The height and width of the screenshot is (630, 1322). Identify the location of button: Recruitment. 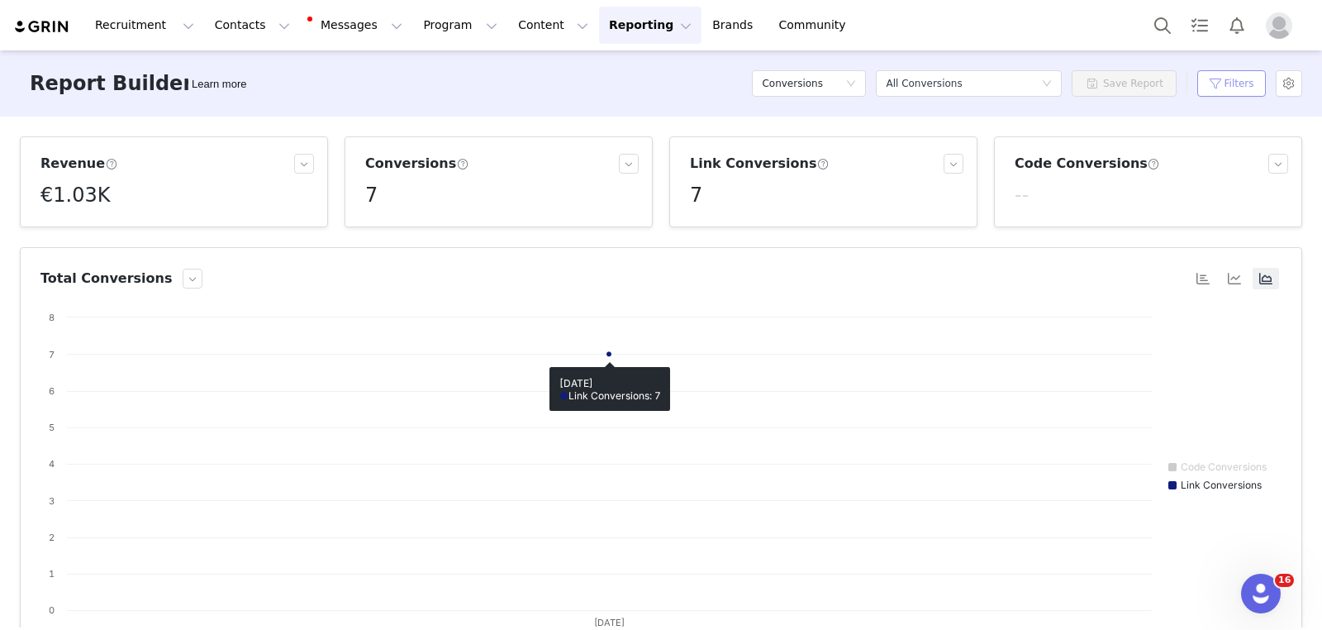
(145, 25).